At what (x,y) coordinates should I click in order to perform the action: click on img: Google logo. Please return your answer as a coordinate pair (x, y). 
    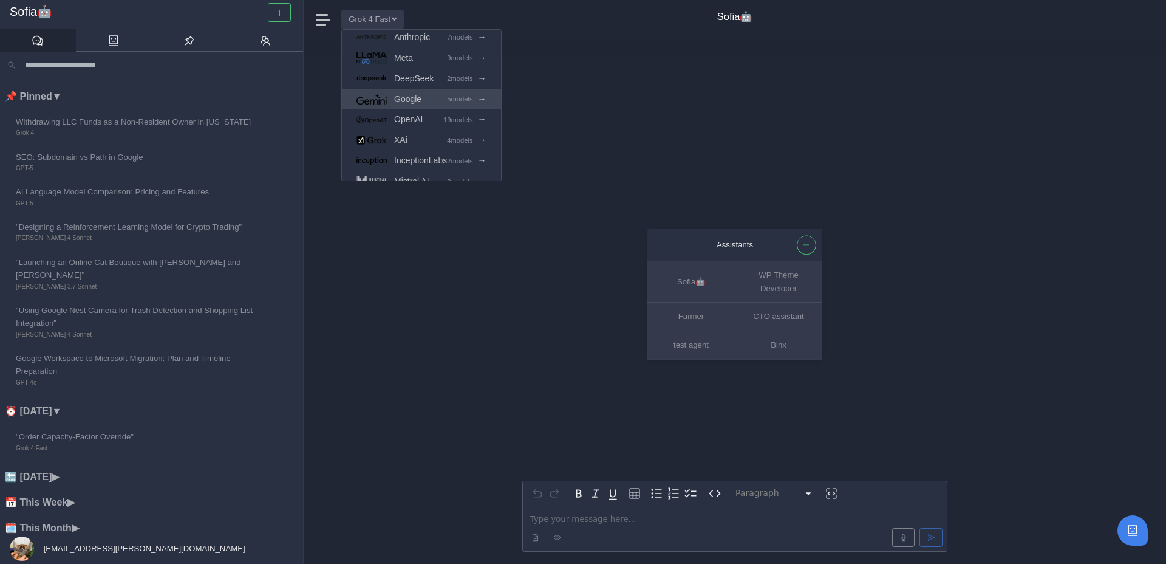
    Looking at the image, I should click on (372, 99).